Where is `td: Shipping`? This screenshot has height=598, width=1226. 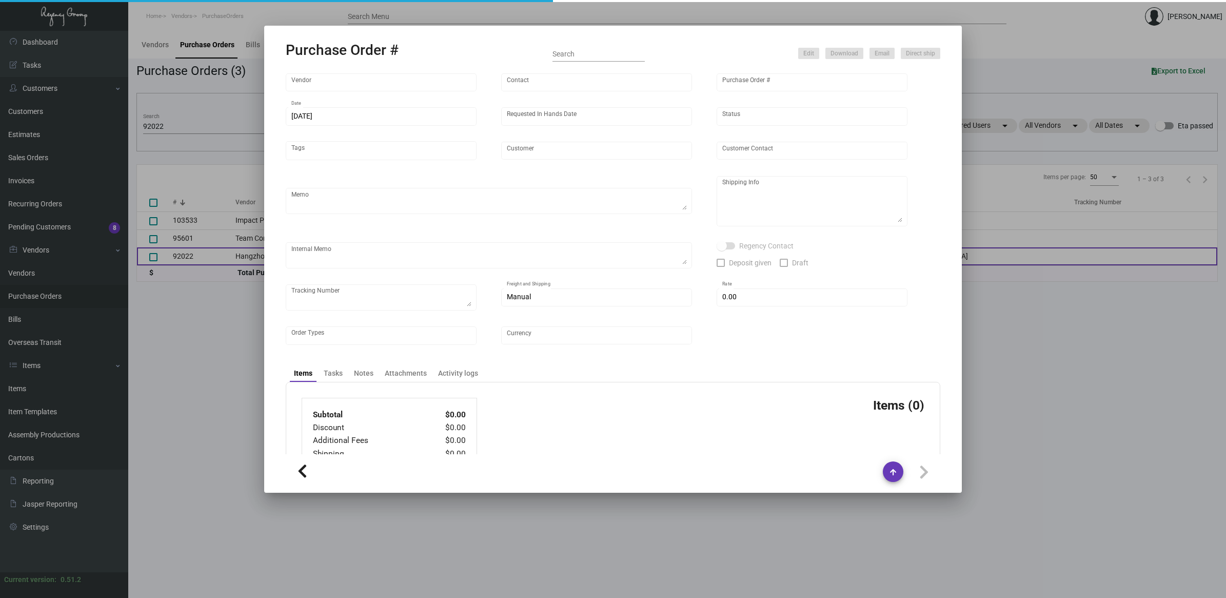
td: Shipping is located at coordinates (368, 454).